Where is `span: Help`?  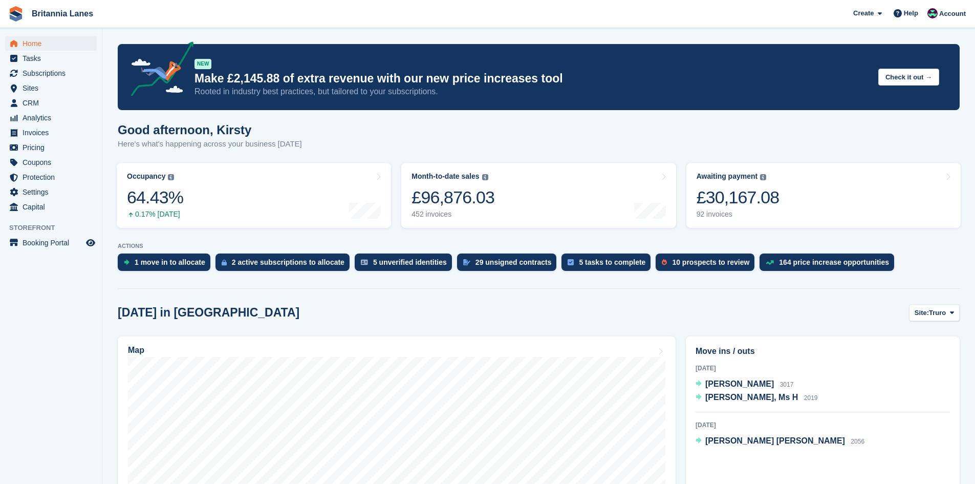
span: Help is located at coordinates (911, 13).